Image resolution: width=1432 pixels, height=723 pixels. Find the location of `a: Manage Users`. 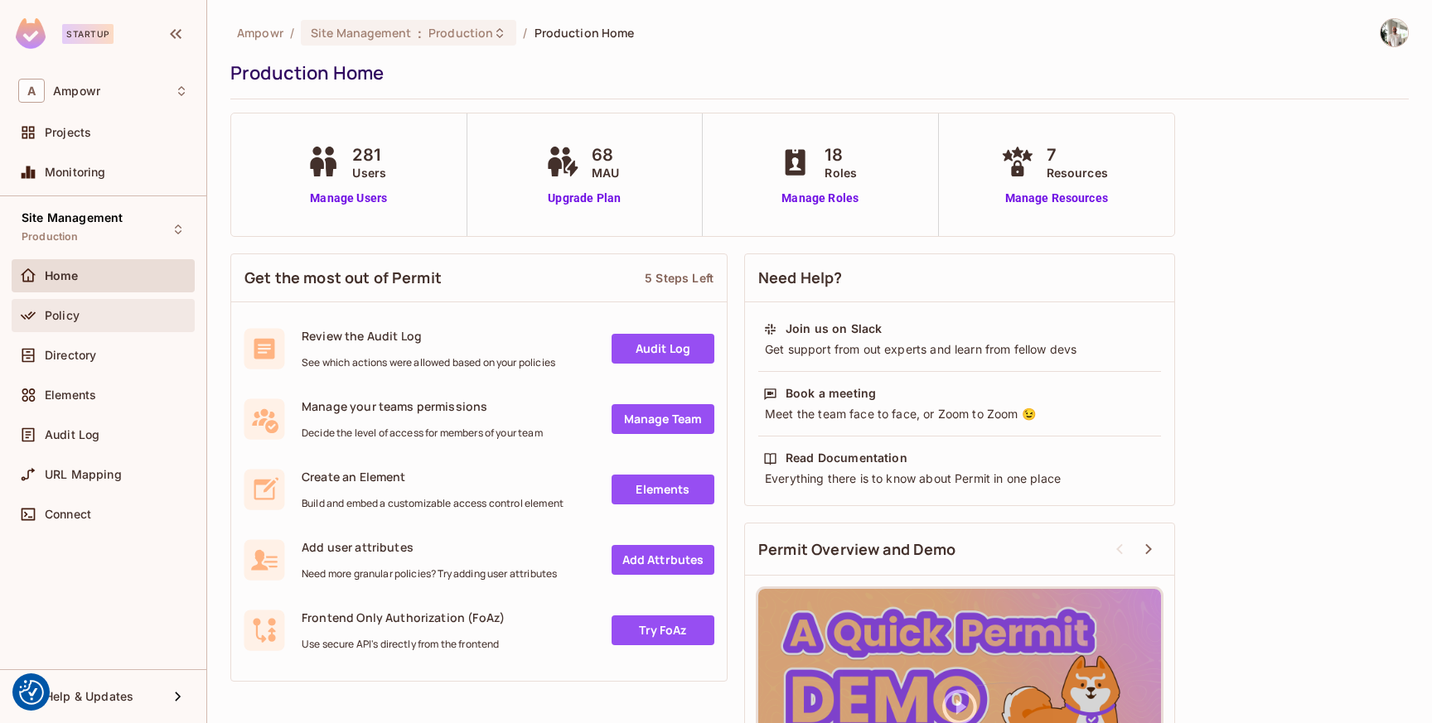

a: Manage Users is located at coordinates (348, 198).